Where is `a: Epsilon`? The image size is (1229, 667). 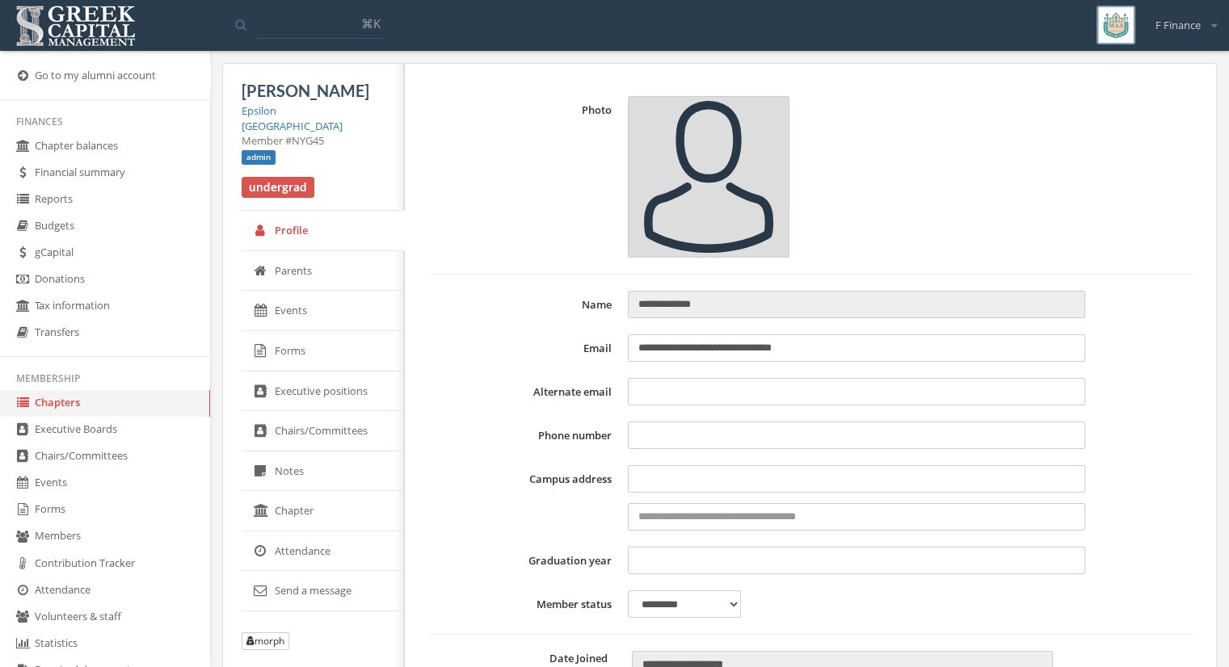 a: Epsilon is located at coordinates (259, 111).